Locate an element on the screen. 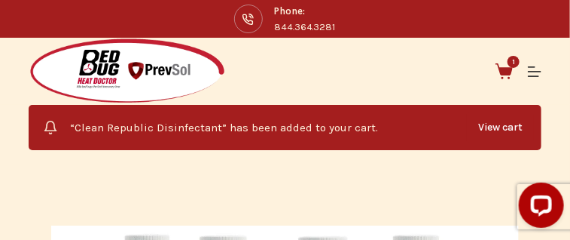 This screenshot has width=570, height=240. img: Prevsol/Bed Bug Heat Doctor is located at coordinates (127, 71).